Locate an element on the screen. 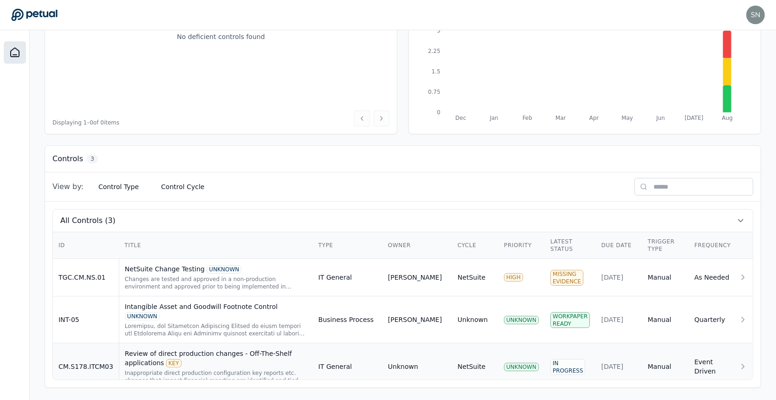 The height and width of the screenshot is (400, 776). td: CM.S178.ITCM03 is located at coordinates (86, 366).